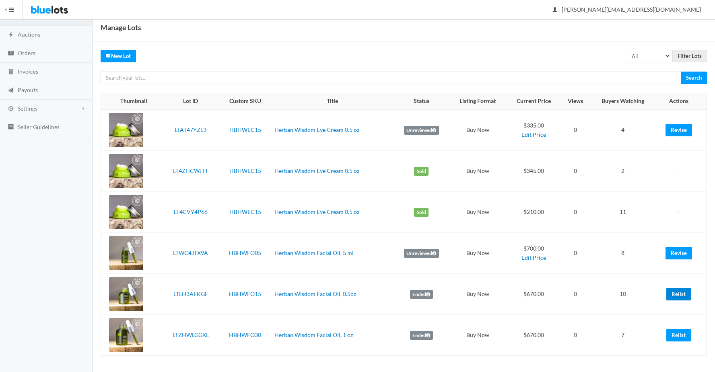  Describe the element at coordinates (191, 101) in the screenshot. I see `th: Lot ID` at that location.